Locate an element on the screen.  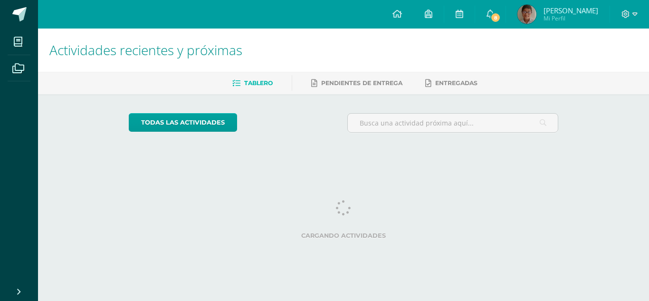
label: Cargando actividades is located at coordinates (343, 235).